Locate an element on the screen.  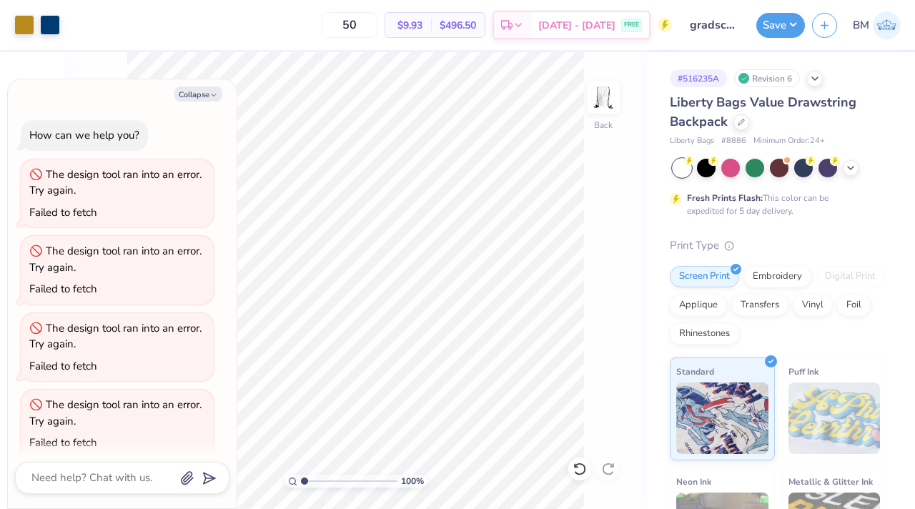
div: This color can be expedited for 5 day delivery. is located at coordinates (775, 204).